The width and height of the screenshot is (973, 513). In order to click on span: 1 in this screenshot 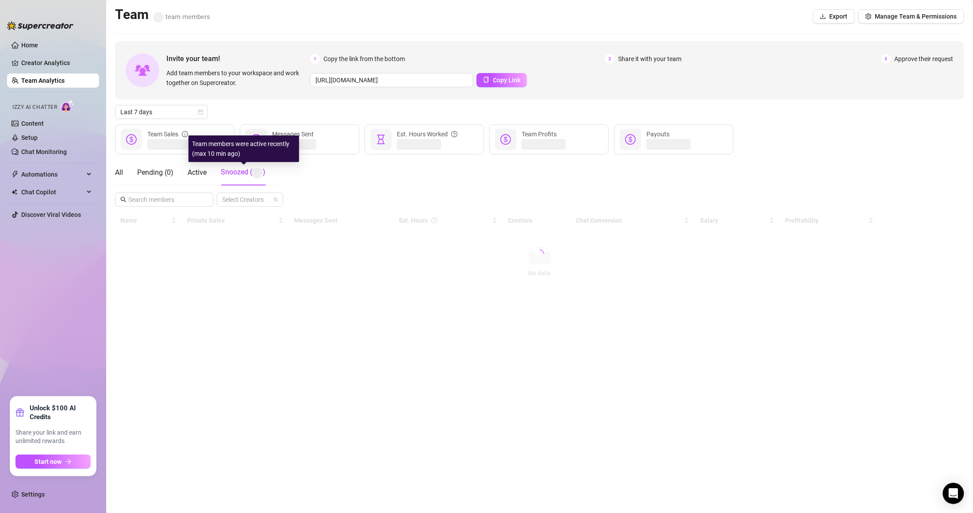, I will do `click(315, 59)`.